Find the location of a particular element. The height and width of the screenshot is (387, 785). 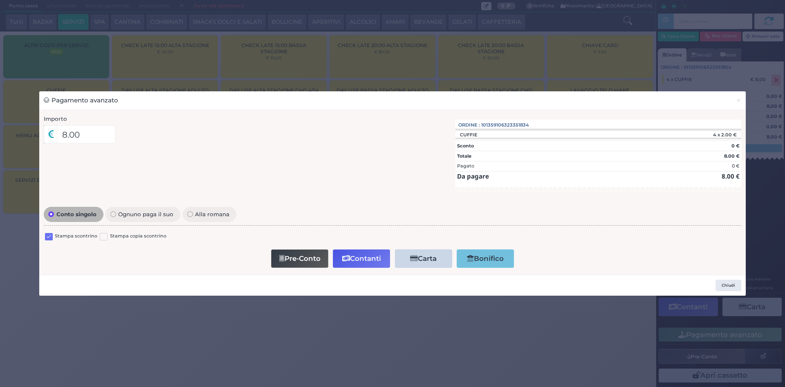

div: 0 € is located at coordinates (736, 166).